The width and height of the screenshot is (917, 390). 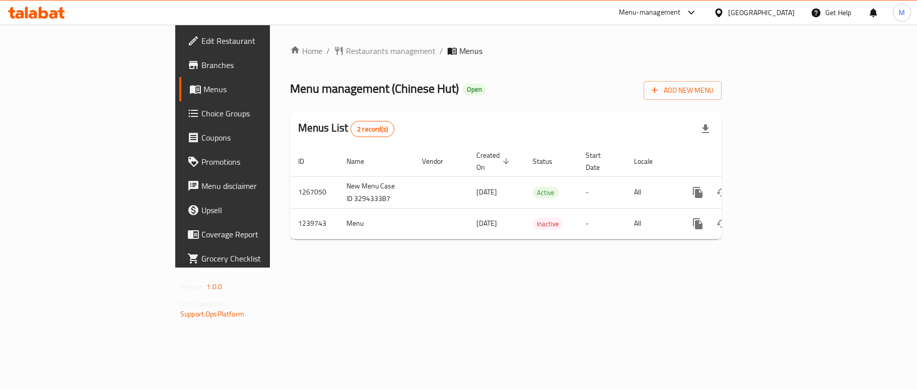 What do you see at coordinates (254, 113) in the screenshot?
I see `a: Choice Groups` at bounding box center [254, 113].